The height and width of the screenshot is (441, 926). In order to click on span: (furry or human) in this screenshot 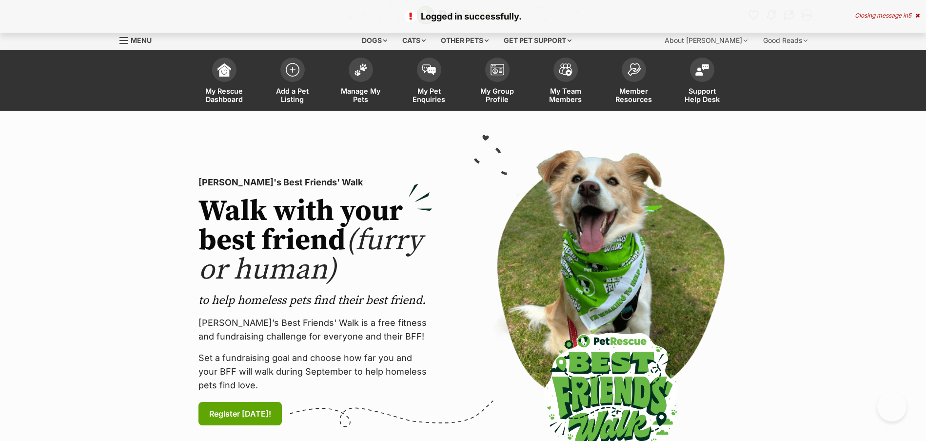, I will do `click(310, 255)`.